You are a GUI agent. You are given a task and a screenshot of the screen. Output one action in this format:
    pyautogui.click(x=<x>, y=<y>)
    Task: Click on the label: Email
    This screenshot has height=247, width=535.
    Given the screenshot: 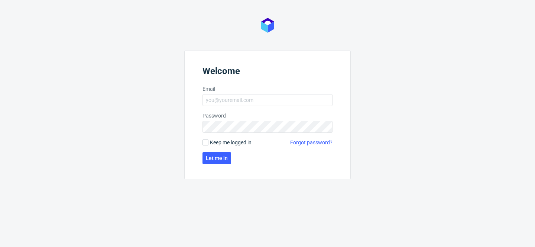 What is the action you would take?
    pyautogui.click(x=268, y=89)
    